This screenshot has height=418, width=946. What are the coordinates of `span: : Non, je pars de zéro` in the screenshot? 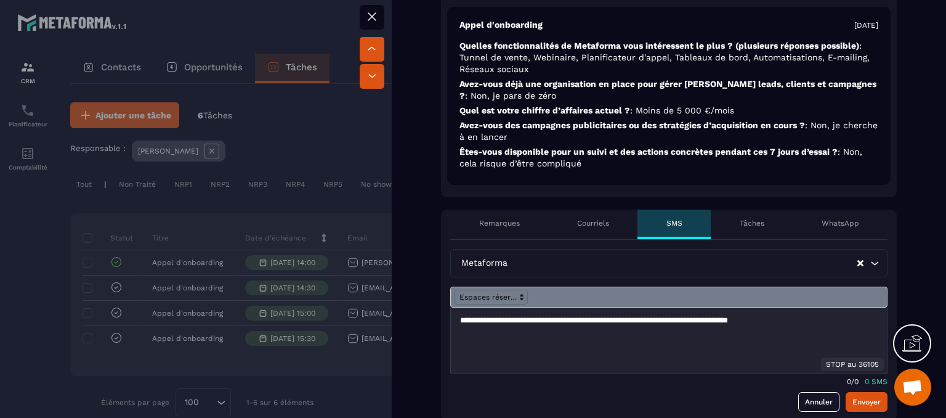 It's located at (511, 95).